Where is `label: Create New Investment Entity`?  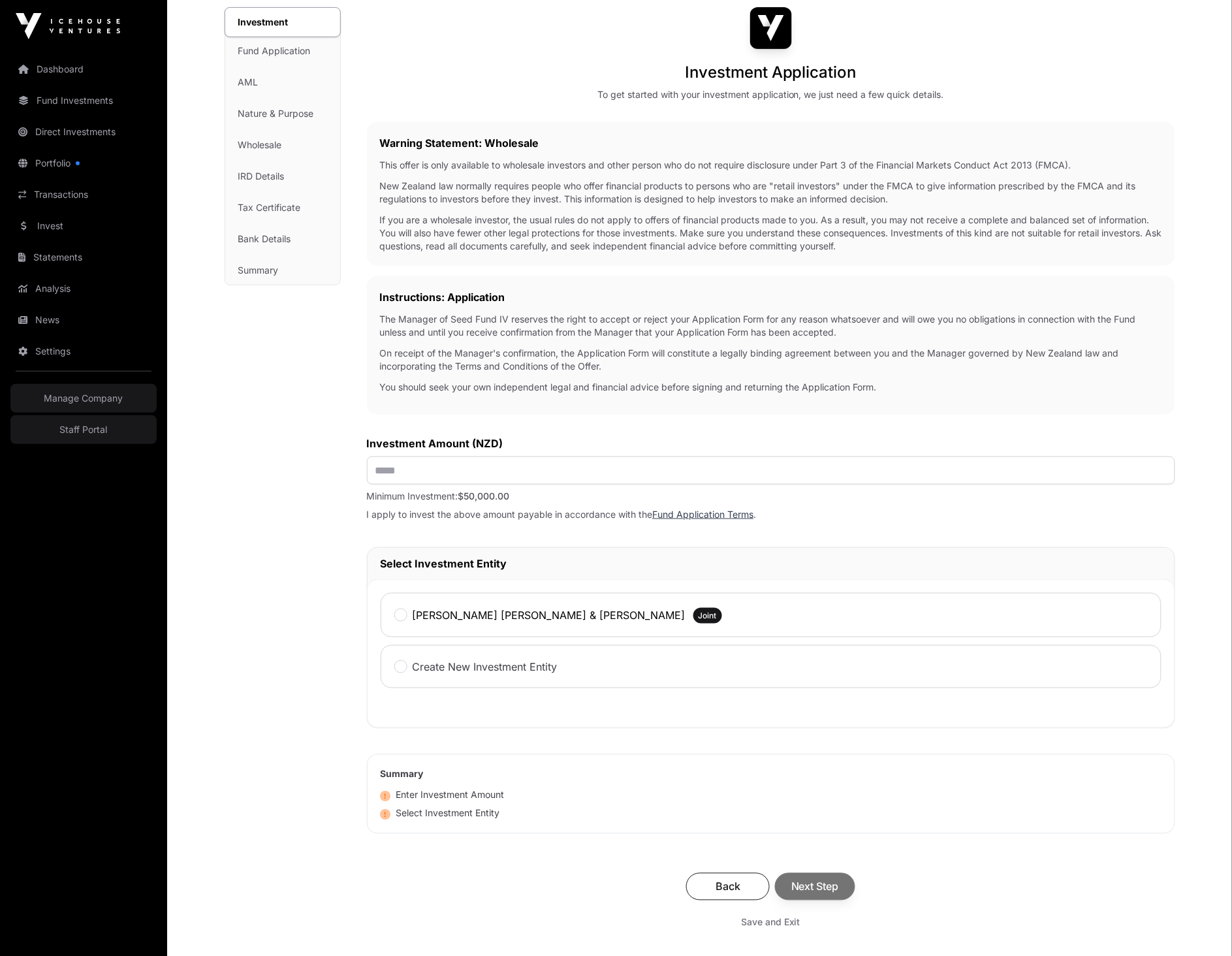 label: Create New Investment Entity is located at coordinates (486, 667).